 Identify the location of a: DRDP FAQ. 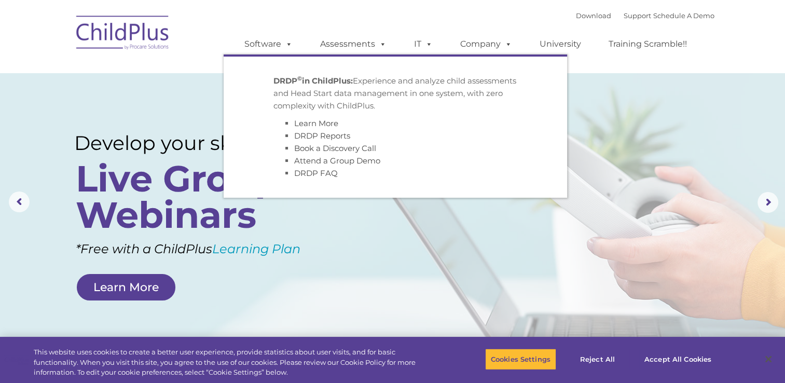
(316, 173).